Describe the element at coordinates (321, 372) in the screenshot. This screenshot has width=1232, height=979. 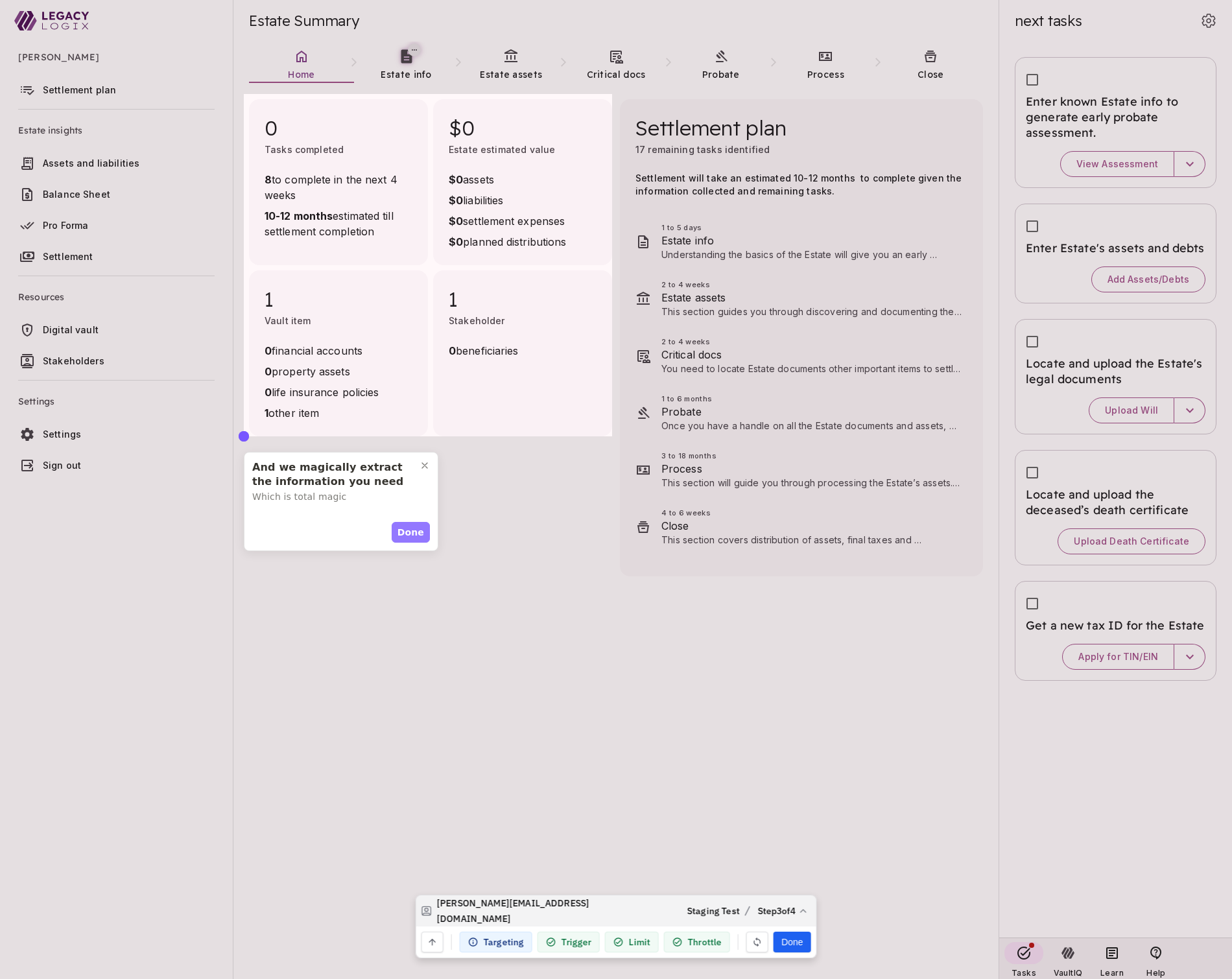
I see `span: property assets` at that location.